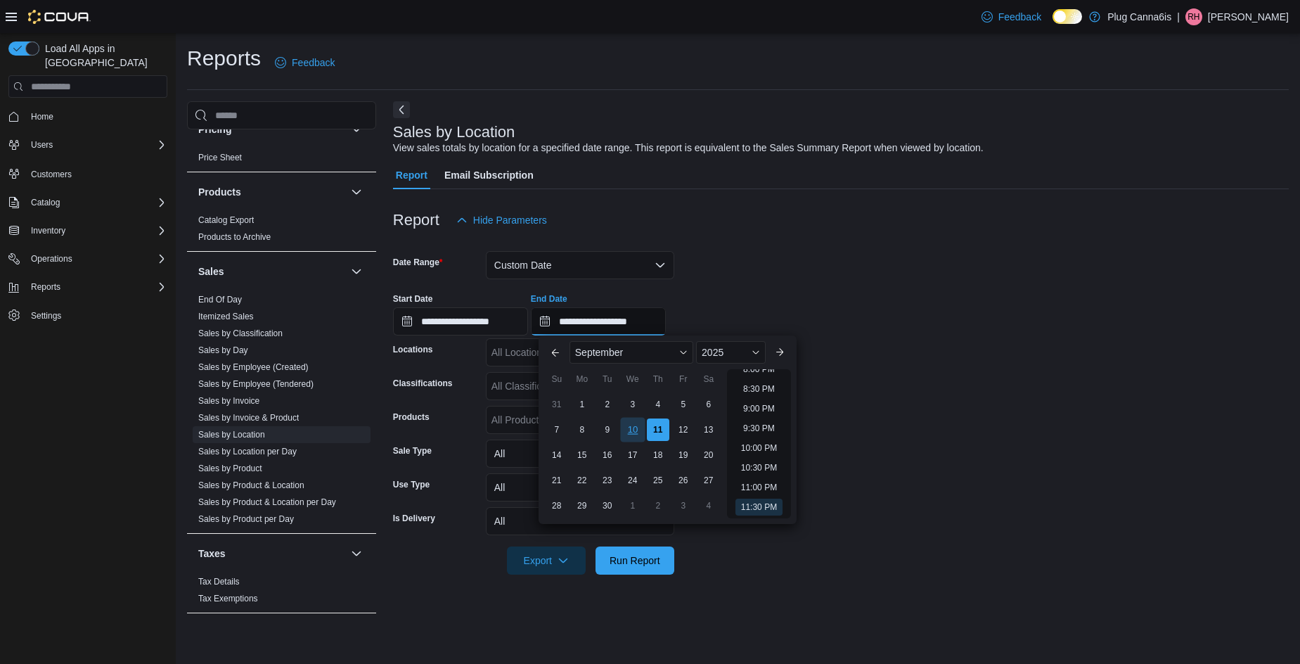 The width and height of the screenshot is (1300, 664). Describe the element at coordinates (501, 220) in the screenshot. I see `button: Hide Parameters` at that location.